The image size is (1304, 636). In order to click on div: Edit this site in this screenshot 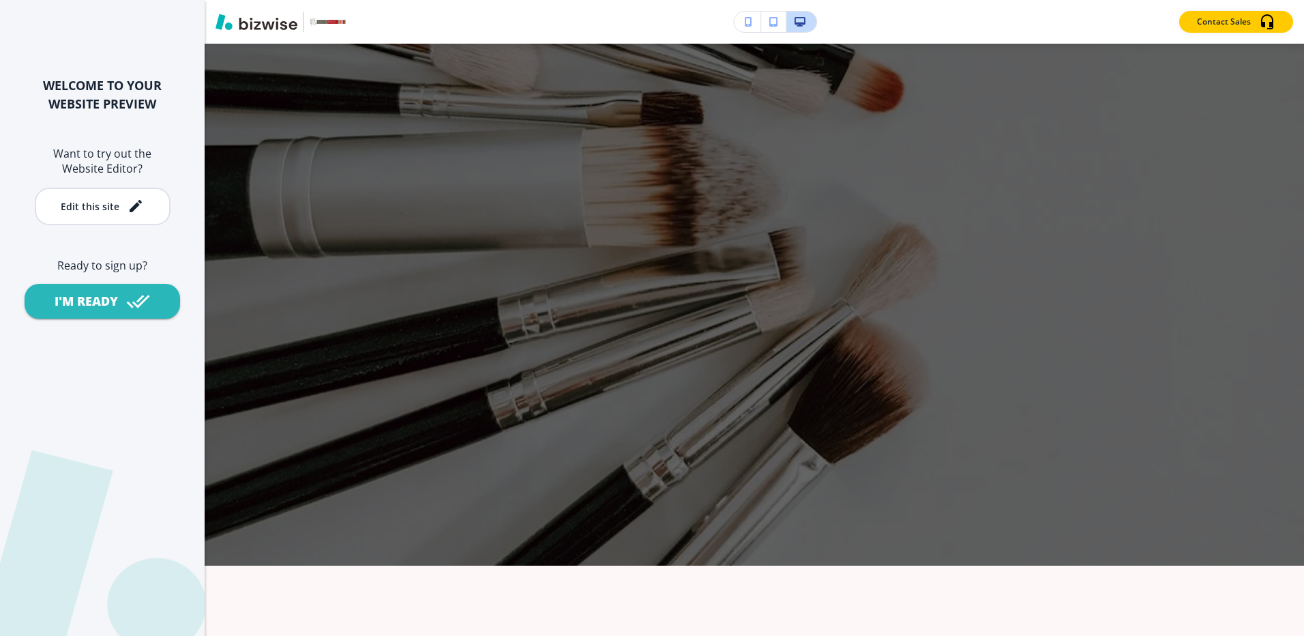, I will do `click(90, 206)`.